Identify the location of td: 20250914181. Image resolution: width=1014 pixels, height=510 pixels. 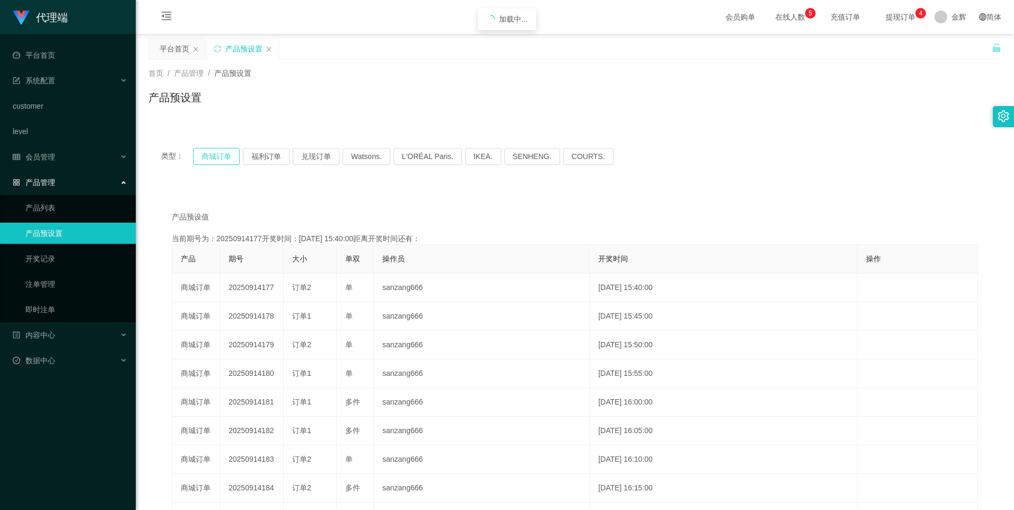
(252, 403).